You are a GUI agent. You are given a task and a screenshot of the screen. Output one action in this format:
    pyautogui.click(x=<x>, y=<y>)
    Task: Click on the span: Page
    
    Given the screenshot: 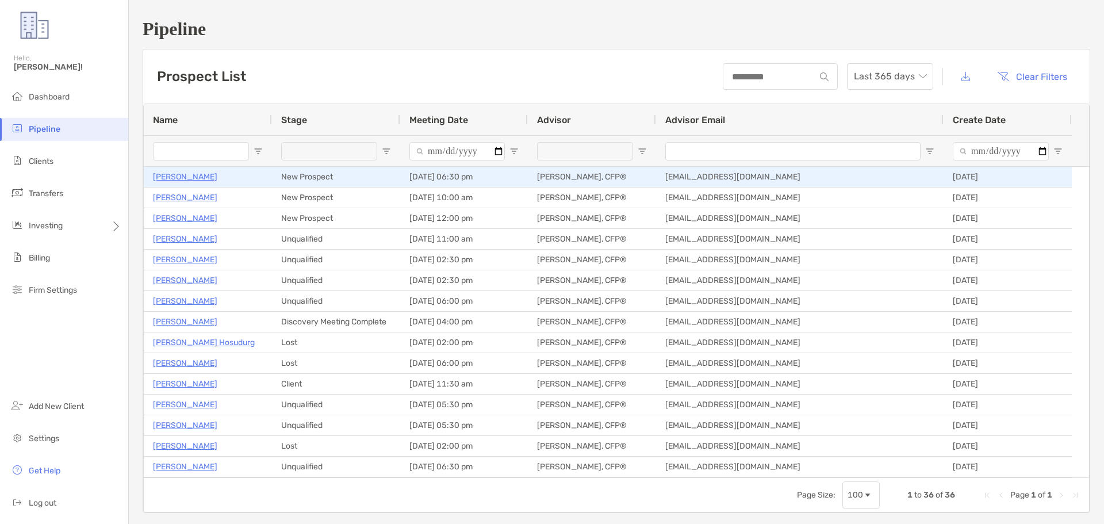 What is the action you would take?
    pyautogui.click(x=1020, y=495)
    